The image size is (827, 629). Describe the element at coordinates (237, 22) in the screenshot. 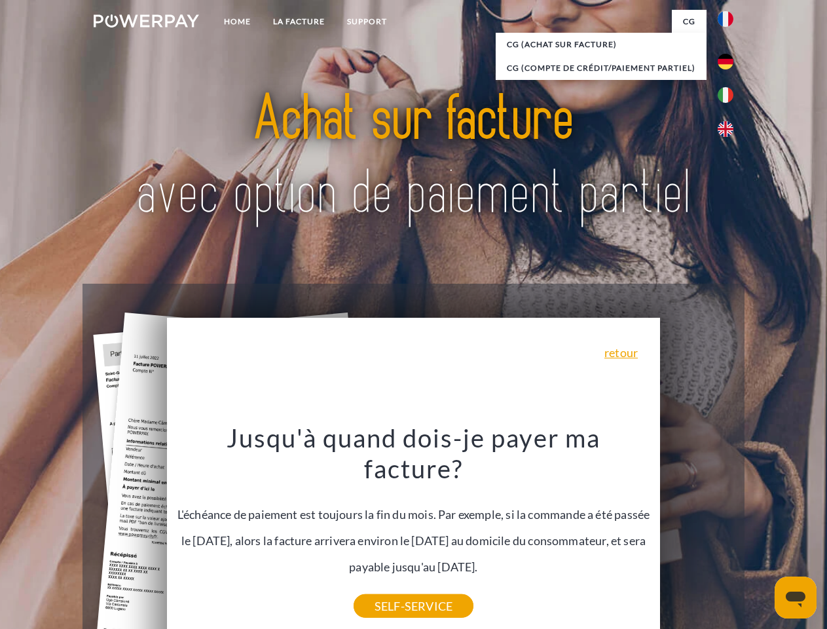

I see `a: Home` at that location.